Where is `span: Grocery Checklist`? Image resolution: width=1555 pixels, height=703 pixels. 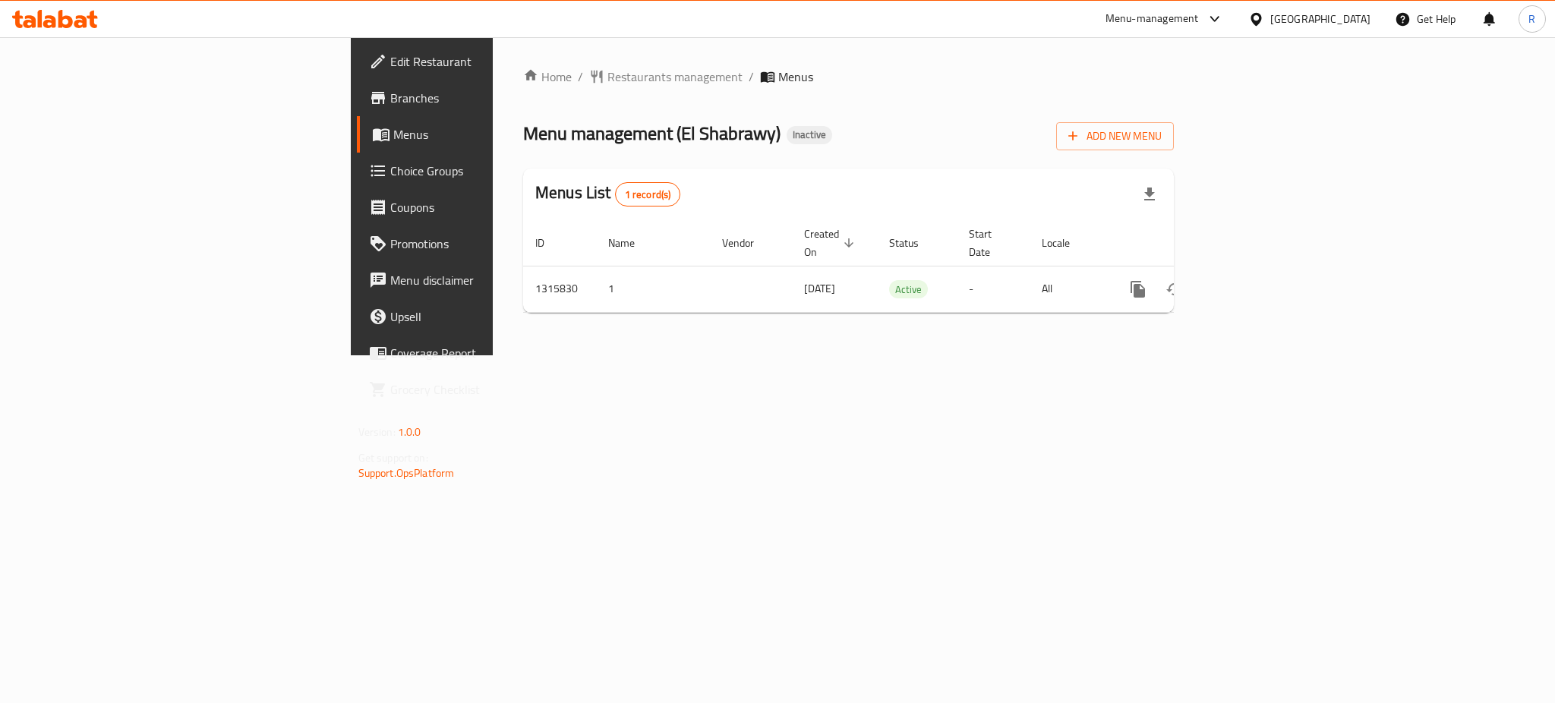
span: Grocery Checklist is located at coordinates (494, 389).